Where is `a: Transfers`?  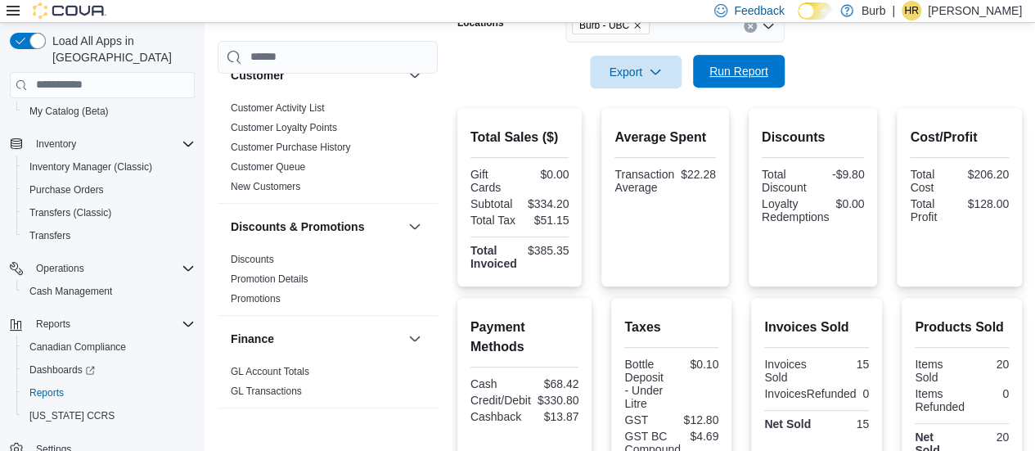
a: Transfers is located at coordinates (50, 236).